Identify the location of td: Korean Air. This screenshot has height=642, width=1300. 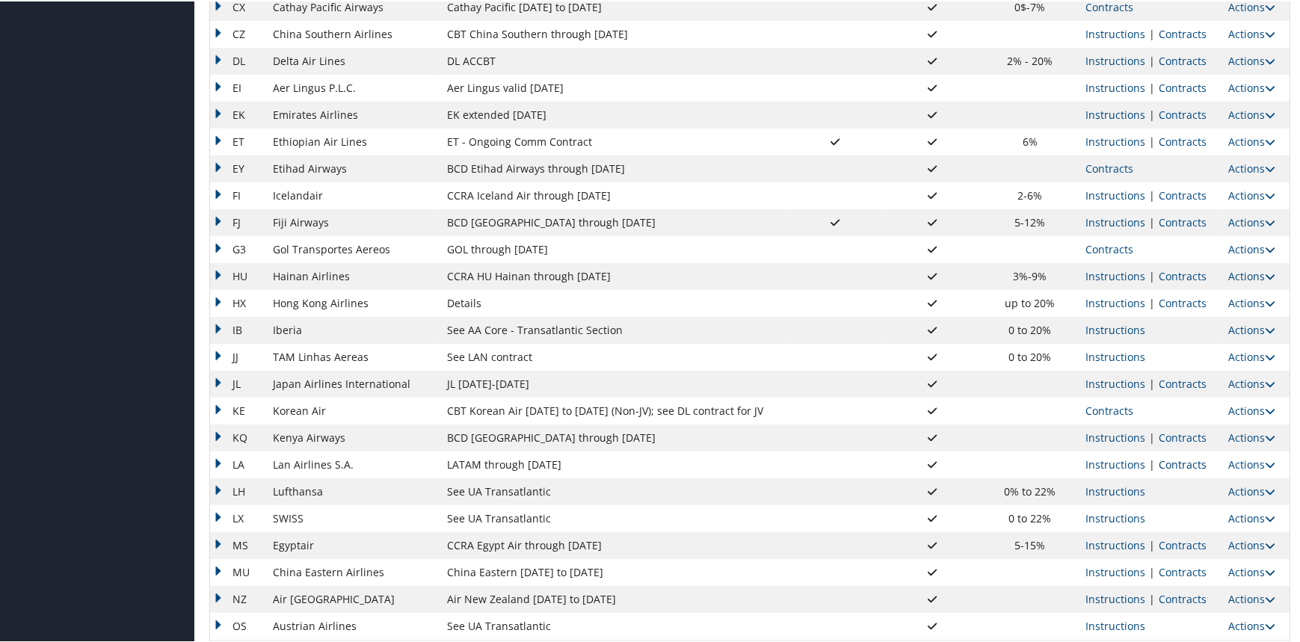
(352, 410).